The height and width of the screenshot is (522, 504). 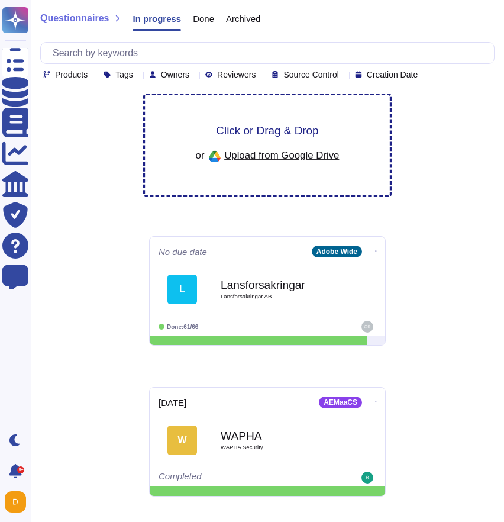 I want to click on div: 9+, so click(x=21, y=470).